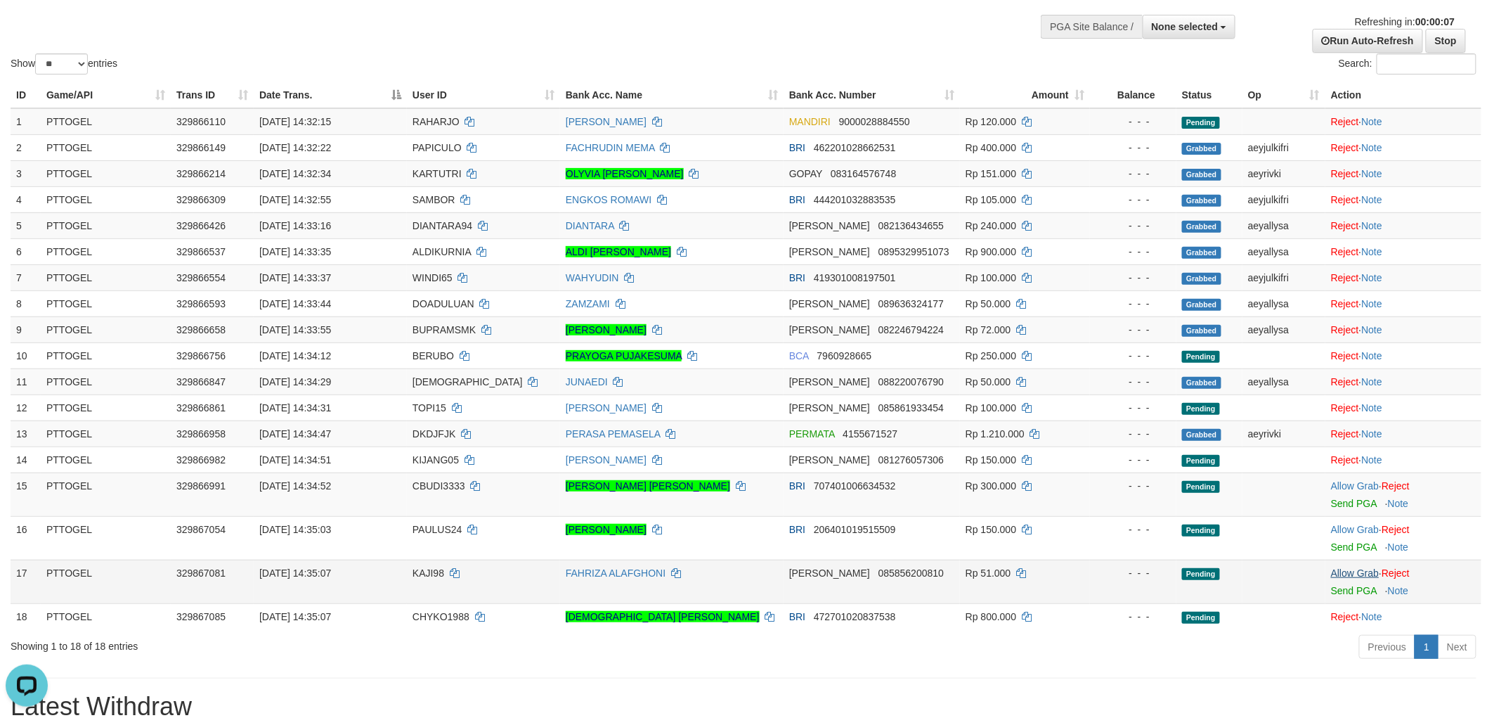  Describe the element at coordinates (25, 433) in the screenshot. I see `td: 13` at that location.